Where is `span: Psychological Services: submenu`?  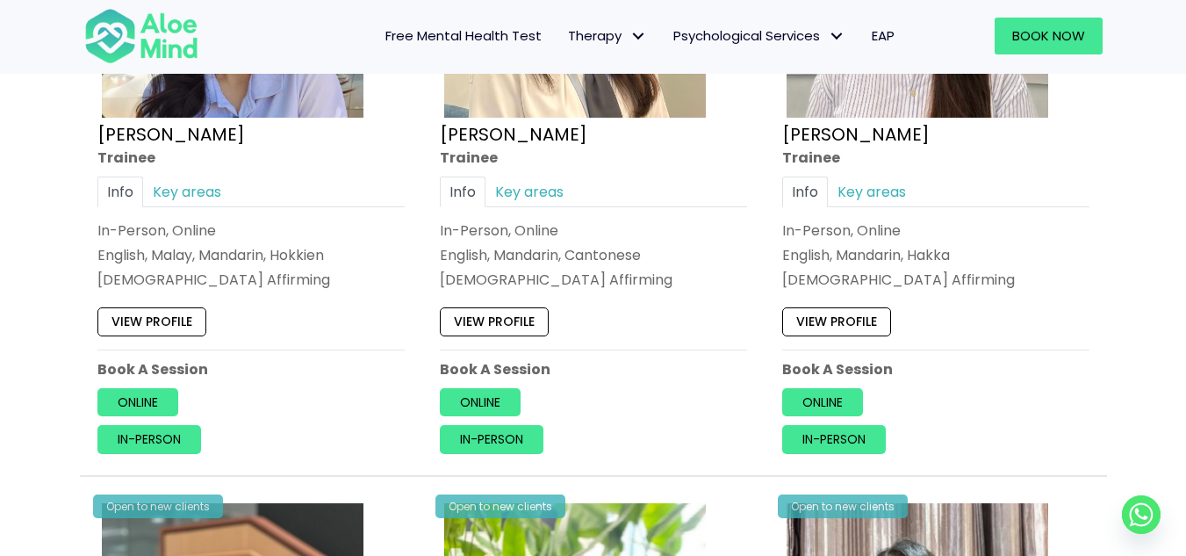 span: Psychological Services: submenu is located at coordinates (837, 36).